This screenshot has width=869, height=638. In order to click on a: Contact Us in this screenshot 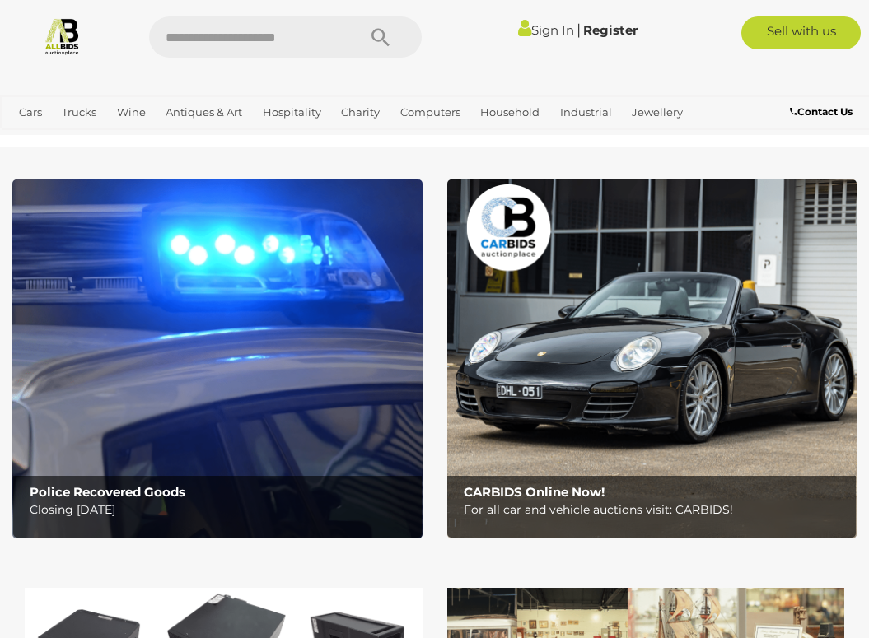, I will do `click(823, 112)`.